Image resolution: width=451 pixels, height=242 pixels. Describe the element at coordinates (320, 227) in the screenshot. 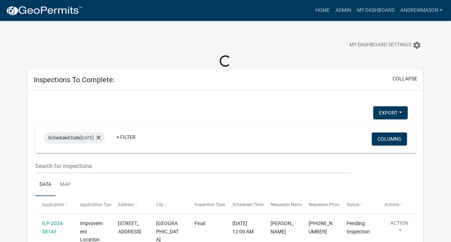

I see `span: 317-544-9349` at that location.